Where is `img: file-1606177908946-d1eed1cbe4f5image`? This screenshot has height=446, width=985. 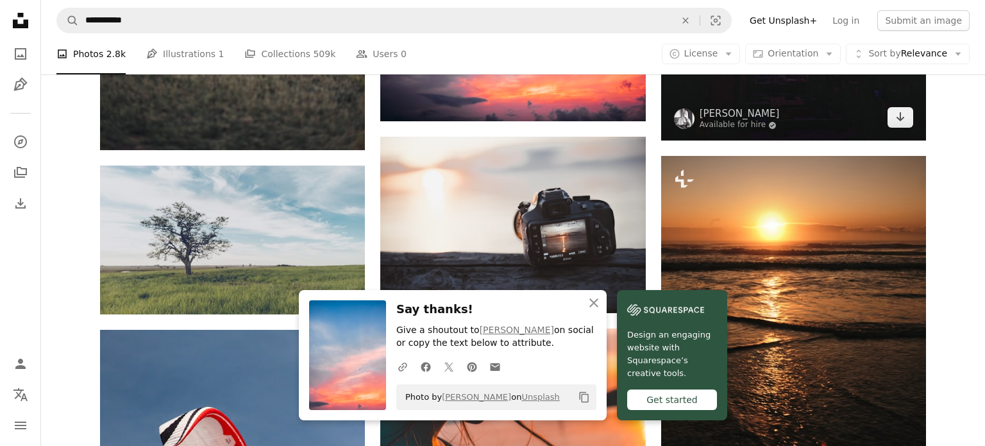 img: file-1606177908946-d1eed1cbe4f5image is located at coordinates (666, 310).